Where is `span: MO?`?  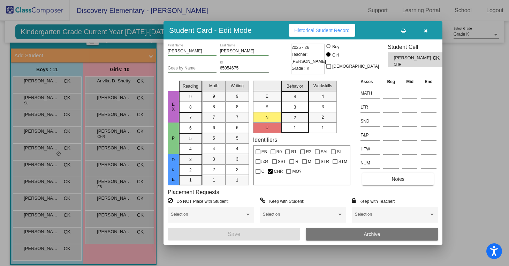 span: MO? is located at coordinates (297, 171).